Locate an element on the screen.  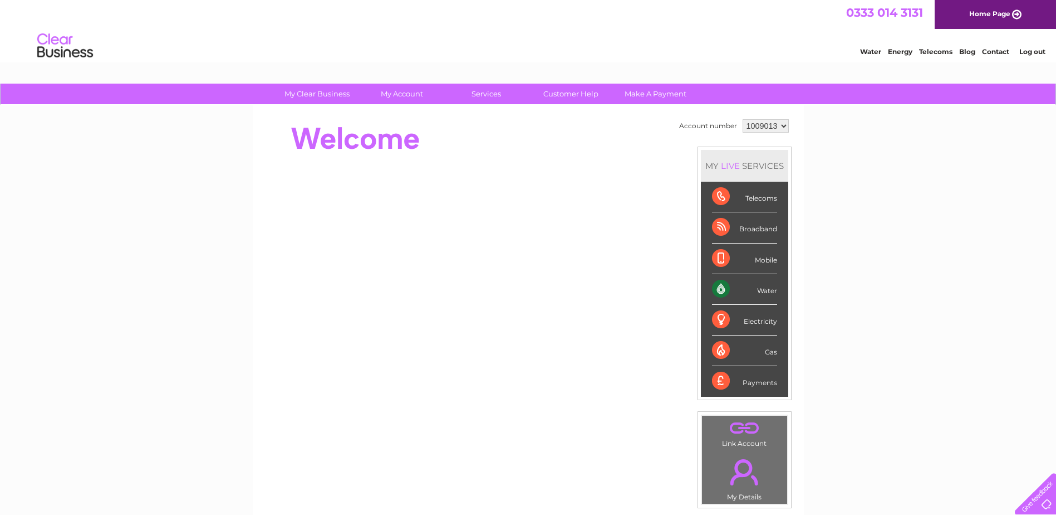
a: Water is located at coordinates (871, 51).